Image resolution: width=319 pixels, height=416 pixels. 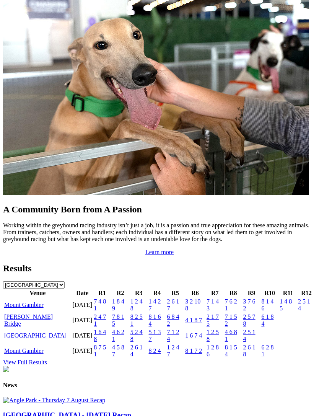 What do you see at coordinates (155, 350) in the screenshot?
I see `a: 8 2 4` at bounding box center [155, 350].